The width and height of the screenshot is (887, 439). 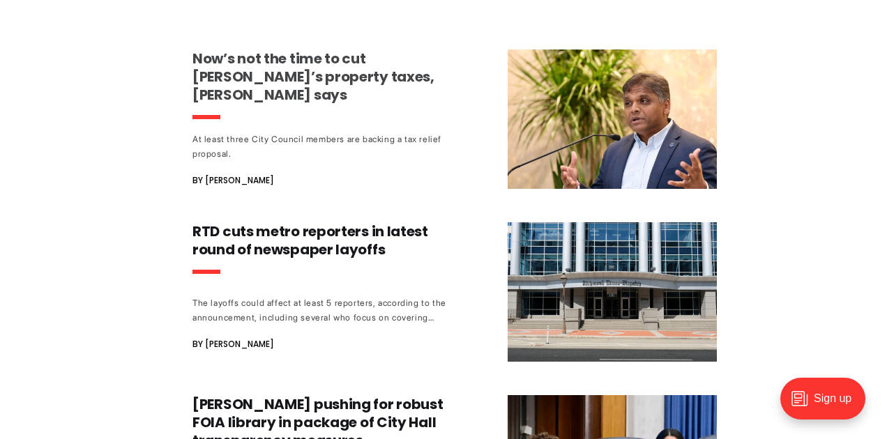 I want to click on h3: RTD cuts metro reporters in latest round of newspaper layoffs, so click(x=322, y=241).